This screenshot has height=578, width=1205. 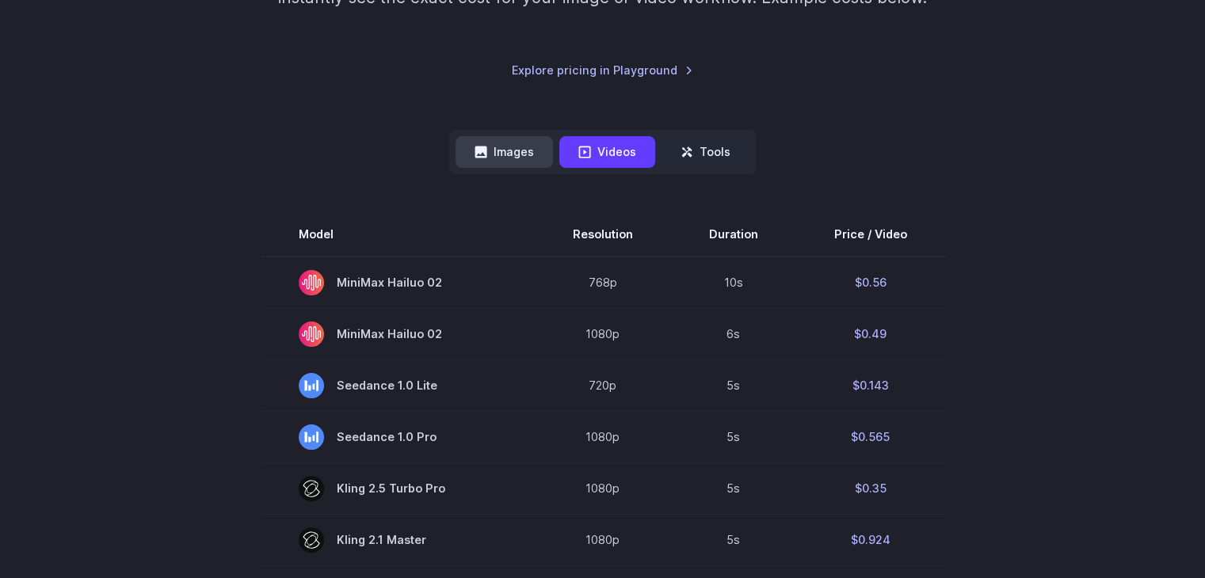 I want to click on span: Kling 2.5 Turbo Pro, so click(x=398, y=489).